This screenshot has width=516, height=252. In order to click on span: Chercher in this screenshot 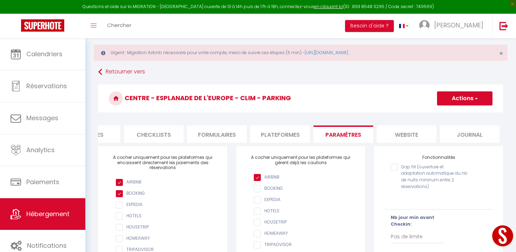, I will do `click(119, 25)`.